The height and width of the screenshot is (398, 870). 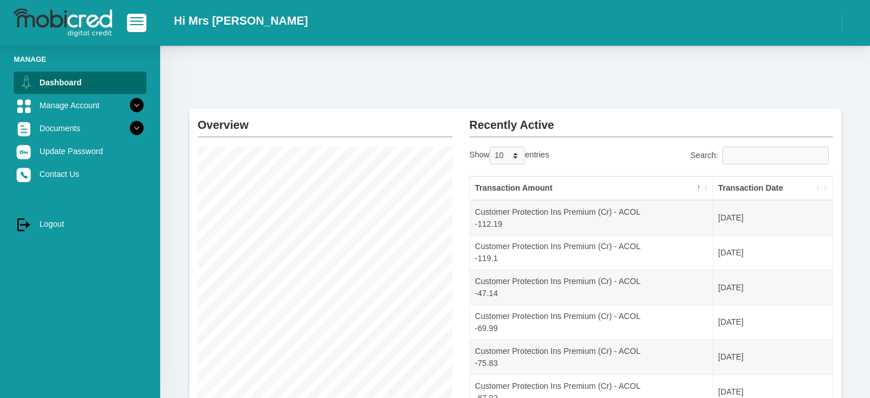 What do you see at coordinates (651, 120) in the screenshot?
I see `h2: Recently Active` at bounding box center [651, 120].